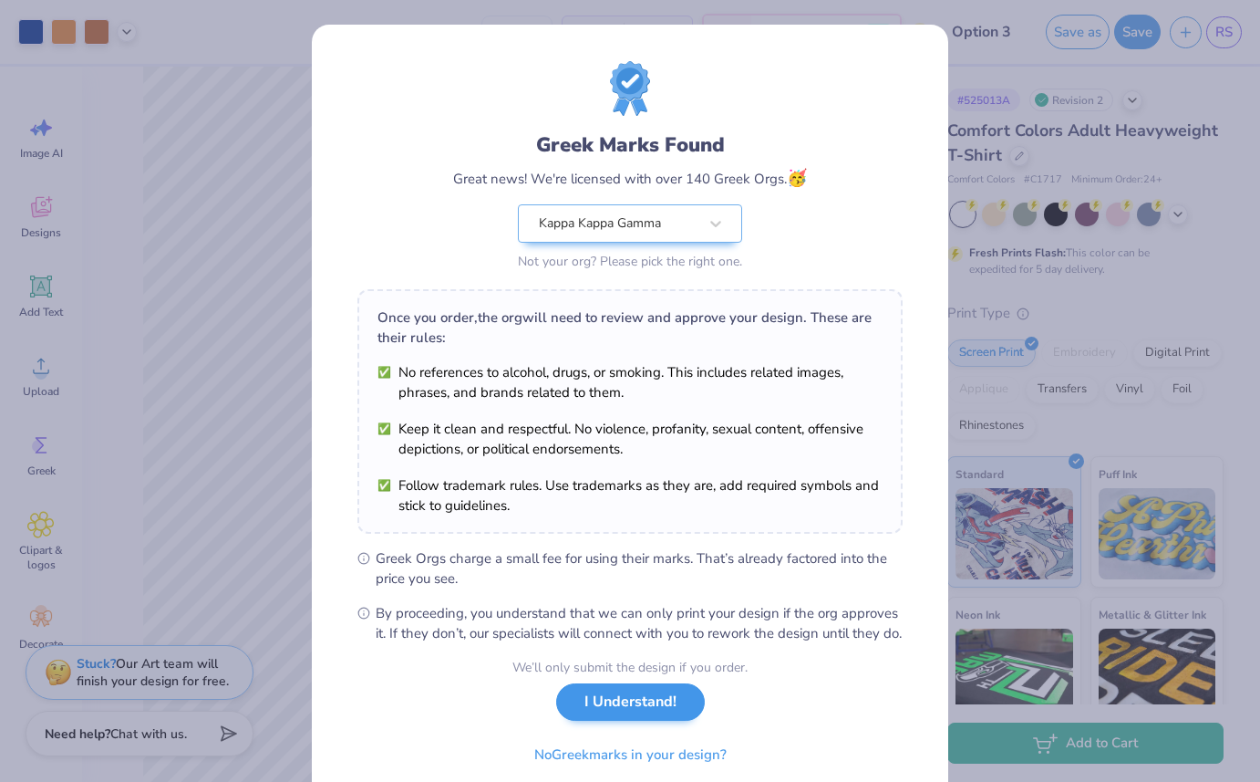  What do you see at coordinates (630, 88) in the screenshot?
I see `img: License badge` at bounding box center [630, 88].